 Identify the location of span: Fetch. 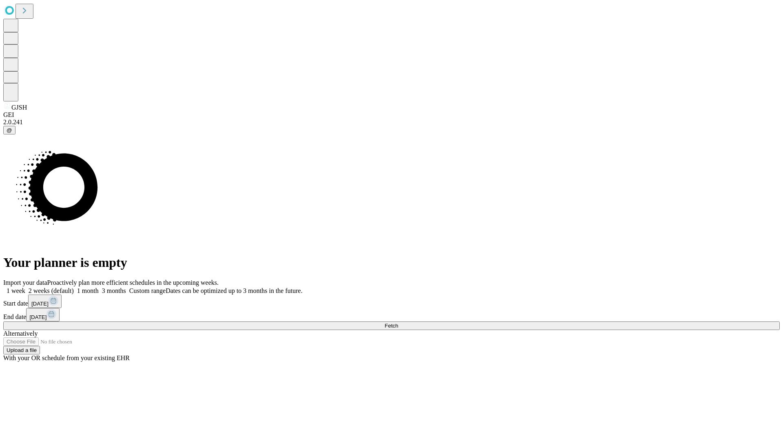
(391, 326).